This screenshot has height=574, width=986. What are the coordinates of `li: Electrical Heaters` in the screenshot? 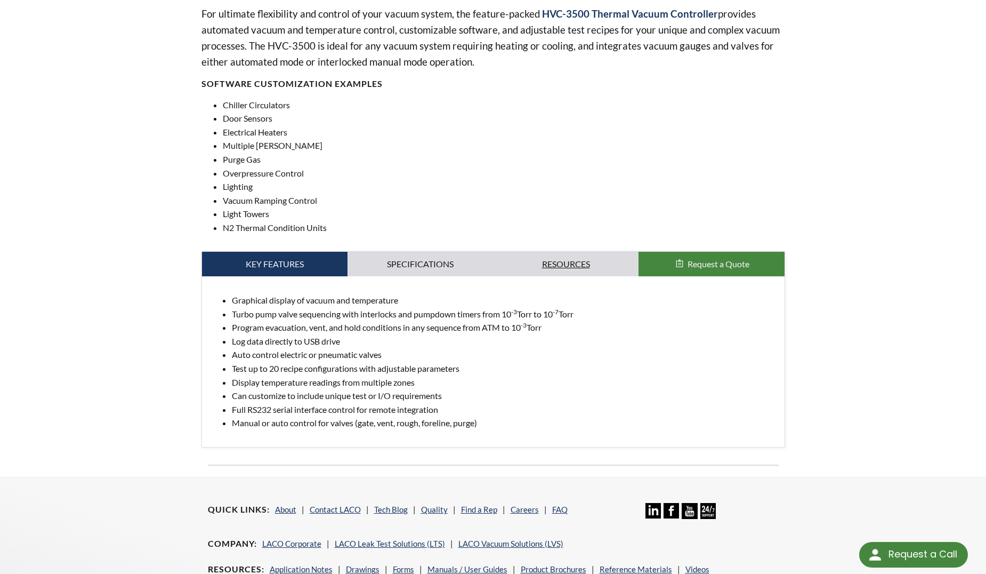 It's located at (504, 132).